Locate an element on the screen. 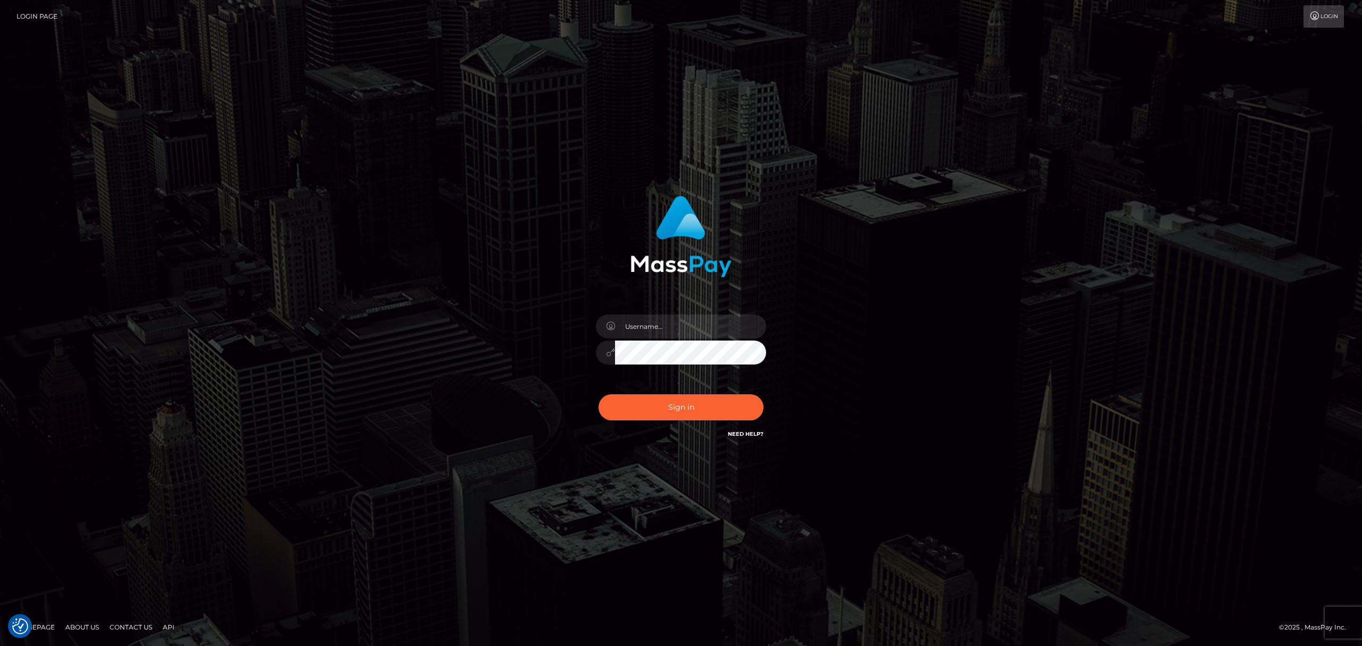  a: Login Page is located at coordinates (37, 16).